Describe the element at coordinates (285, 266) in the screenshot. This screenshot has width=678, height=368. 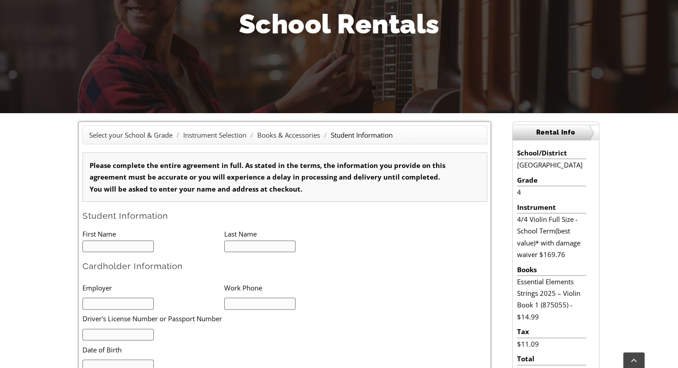
I see `h2: Cardholder Information` at that location.